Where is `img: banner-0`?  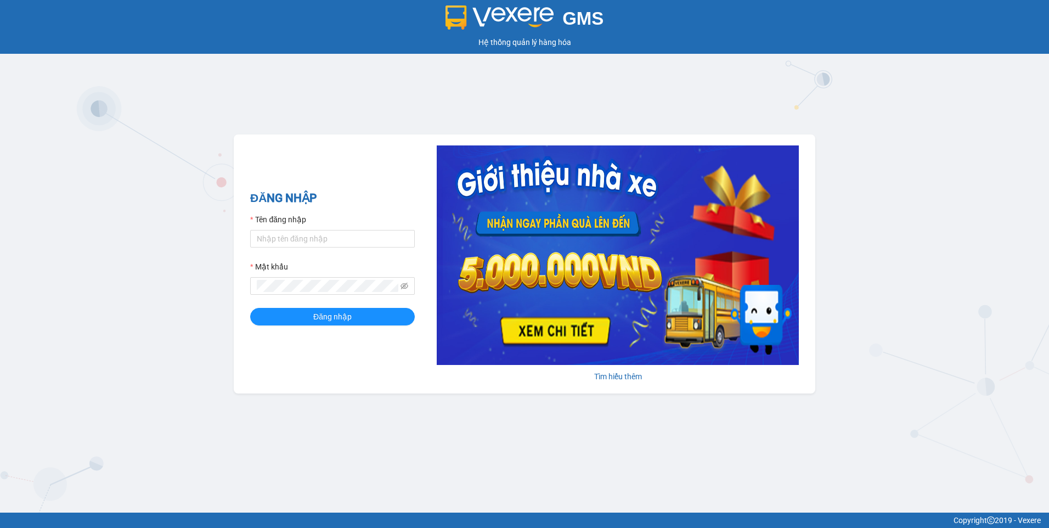 img: banner-0 is located at coordinates (618, 255).